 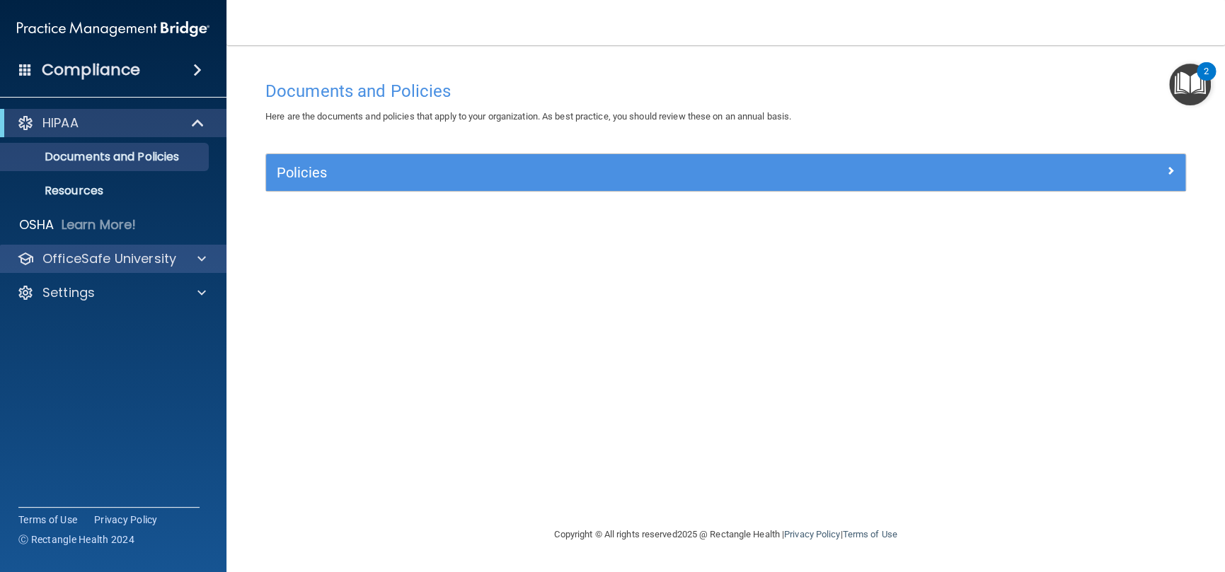 I want to click on img: PMB logo, so click(x=113, y=29).